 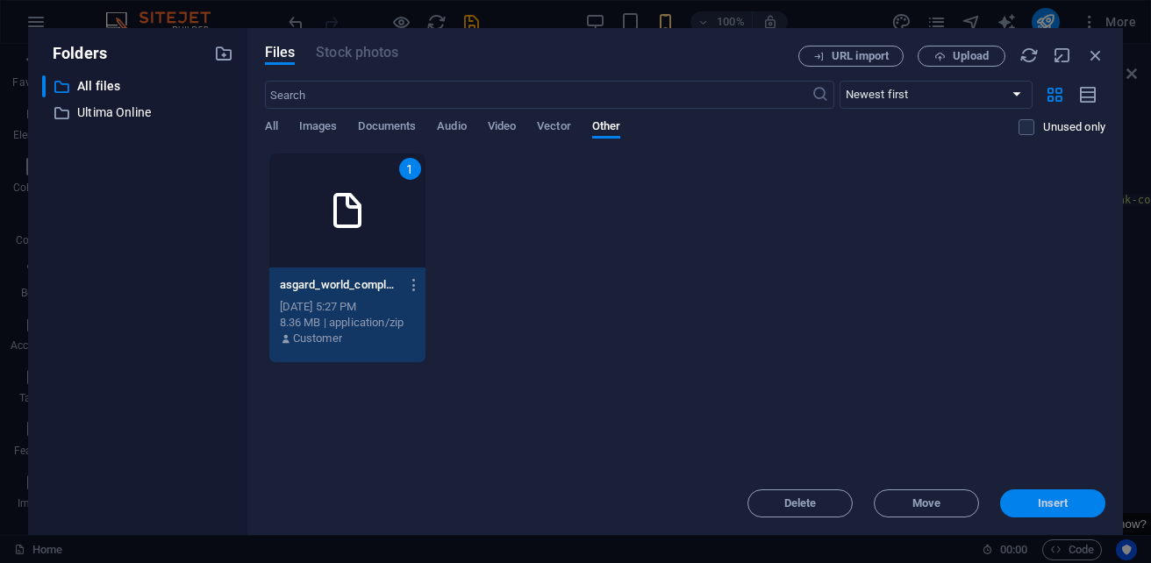 What do you see at coordinates (927, 504) in the screenshot?
I see `span: Move` at bounding box center [927, 504].